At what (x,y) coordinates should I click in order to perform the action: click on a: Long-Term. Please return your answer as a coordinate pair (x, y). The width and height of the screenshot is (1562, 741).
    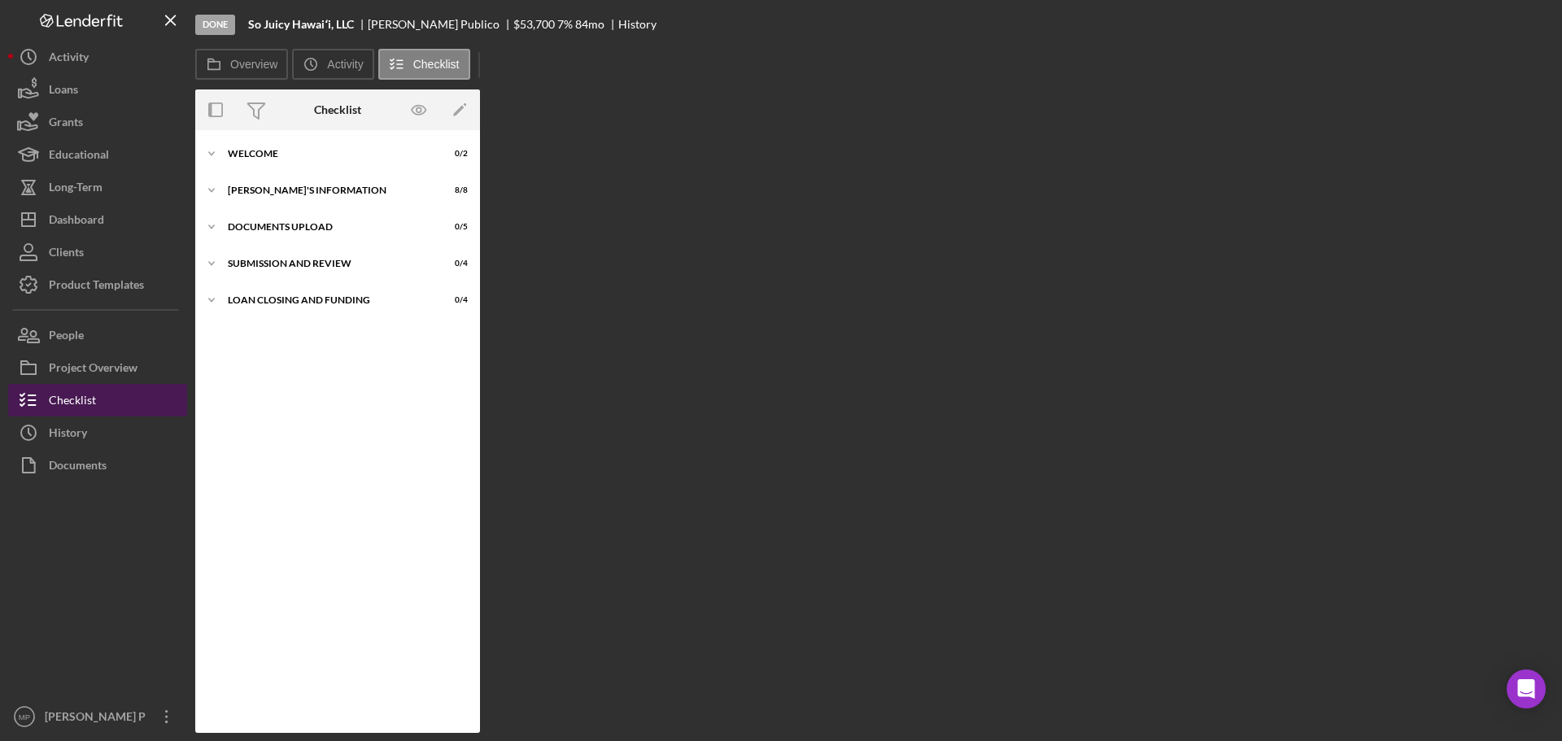
    Looking at the image, I should click on (98, 187).